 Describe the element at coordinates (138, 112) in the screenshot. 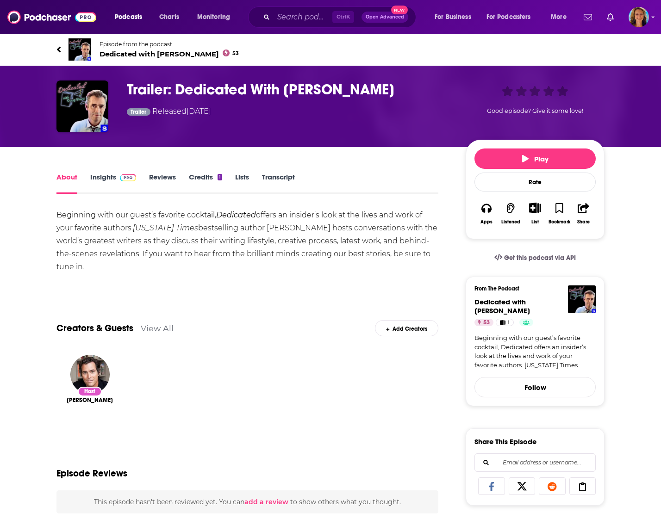

I see `span: Trailer` at that location.